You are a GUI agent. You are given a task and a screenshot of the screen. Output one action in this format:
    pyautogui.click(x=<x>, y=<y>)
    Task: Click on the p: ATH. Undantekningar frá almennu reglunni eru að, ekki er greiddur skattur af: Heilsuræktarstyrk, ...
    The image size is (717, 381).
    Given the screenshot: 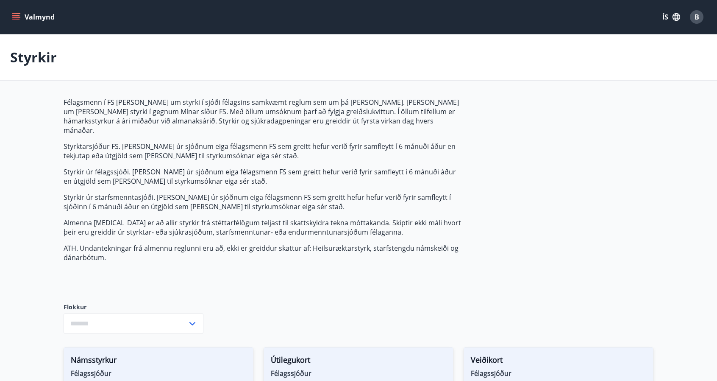 What is the action you would take?
    pyautogui.click(x=264, y=253)
    